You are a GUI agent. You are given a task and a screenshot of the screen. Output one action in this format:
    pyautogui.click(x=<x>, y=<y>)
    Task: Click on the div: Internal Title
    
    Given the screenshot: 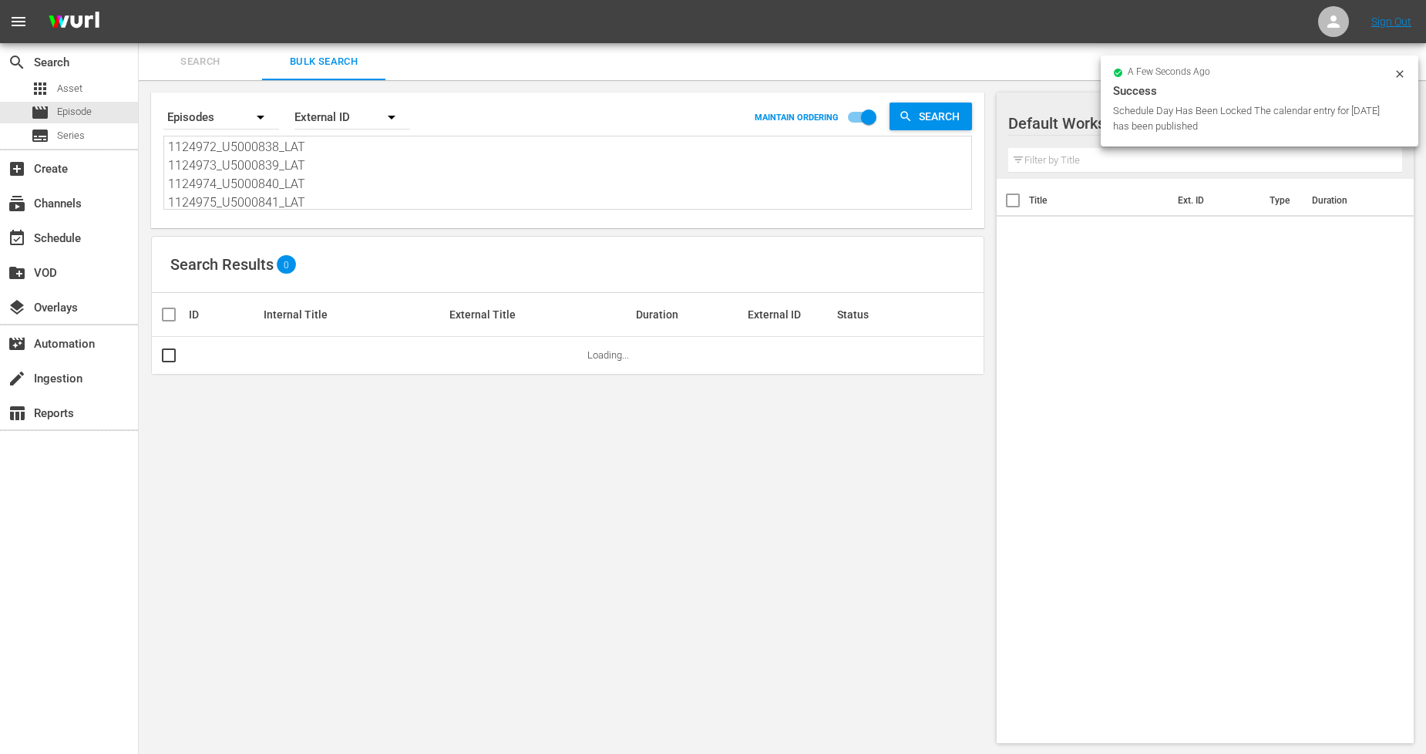 What is the action you would take?
    pyautogui.click(x=355, y=314)
    